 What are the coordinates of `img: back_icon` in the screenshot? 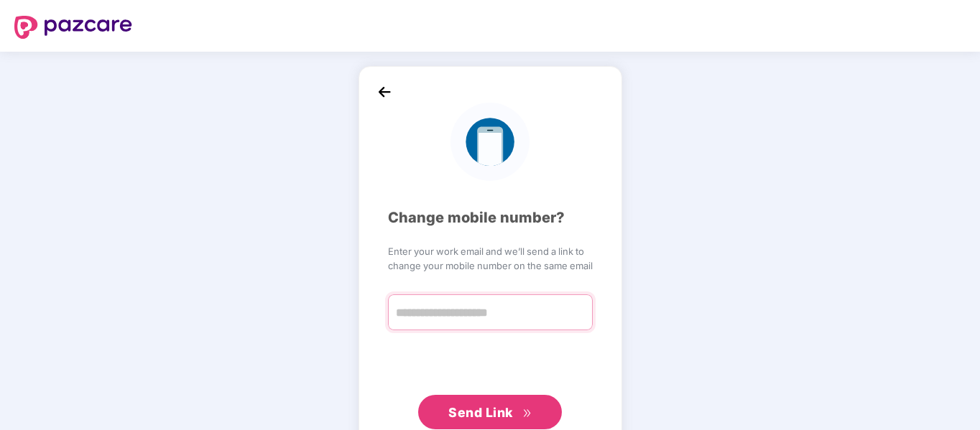 It's located at (384, 92).